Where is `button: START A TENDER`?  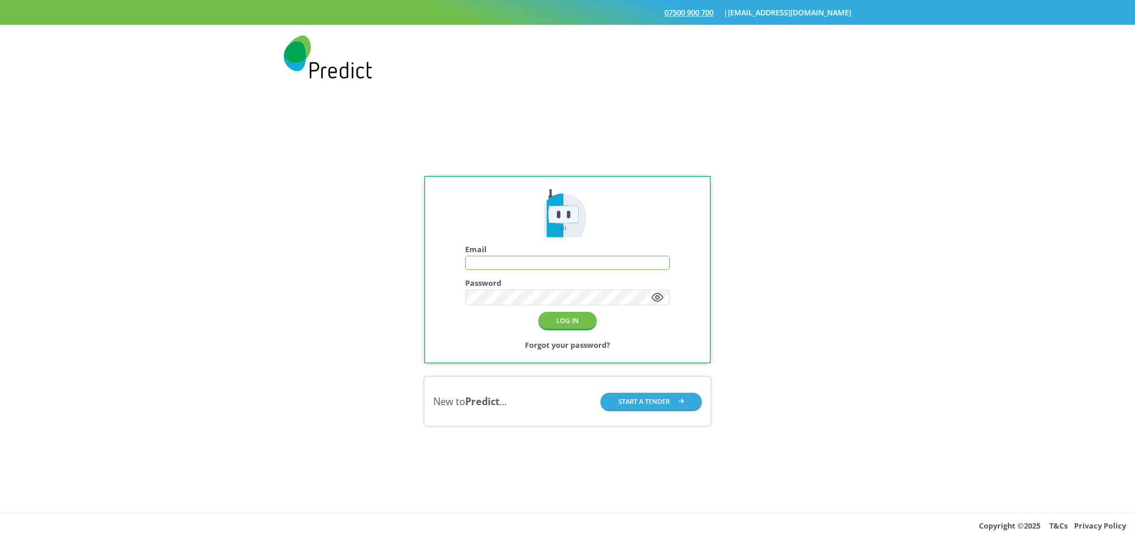
button: START A TENDER is located at coordinates (651, 401).